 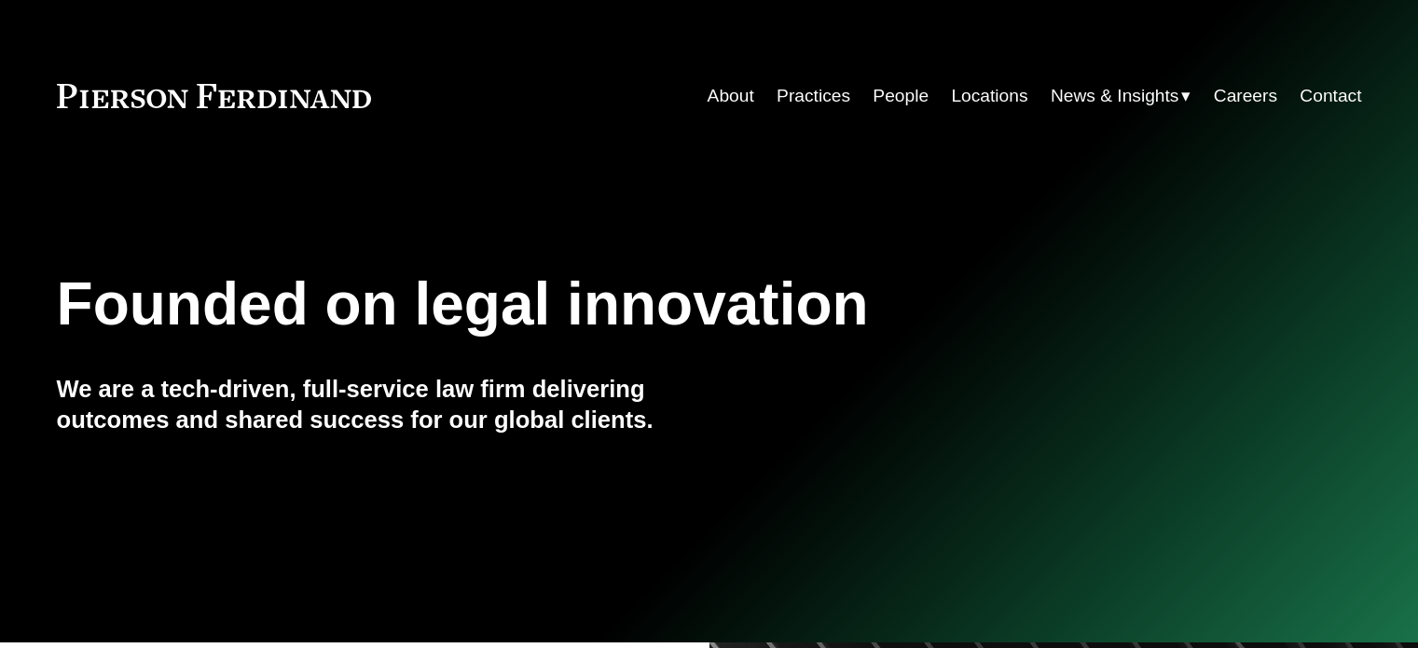 I want to click on a: Practices, so click(x=813, y=96).